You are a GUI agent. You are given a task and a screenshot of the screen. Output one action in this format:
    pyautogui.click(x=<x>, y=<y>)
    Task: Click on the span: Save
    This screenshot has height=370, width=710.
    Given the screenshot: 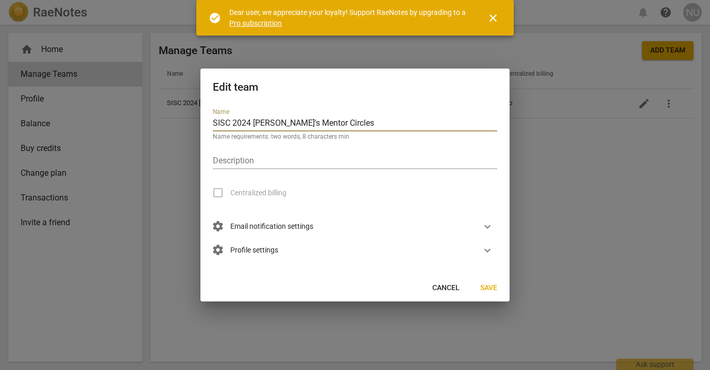 What is the action you would take?
    pyautogui.click(x=489, y=288)
    